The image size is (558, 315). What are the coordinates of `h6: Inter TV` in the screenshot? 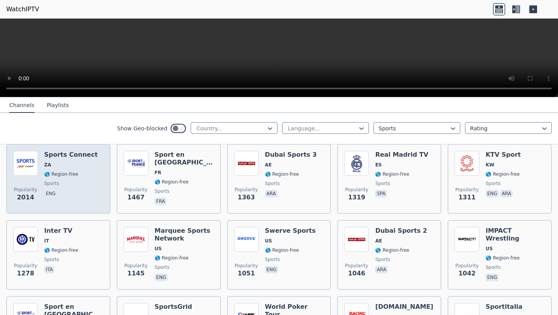 It's located at (61, 231).